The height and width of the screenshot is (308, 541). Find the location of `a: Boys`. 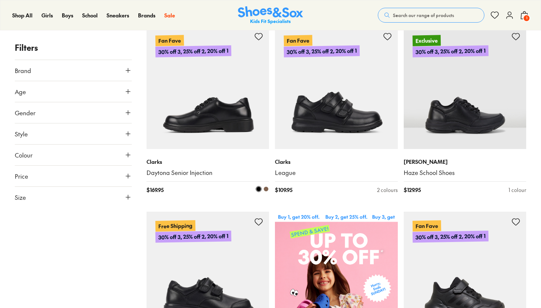

a: Boys is located at coordinates (67, 15).